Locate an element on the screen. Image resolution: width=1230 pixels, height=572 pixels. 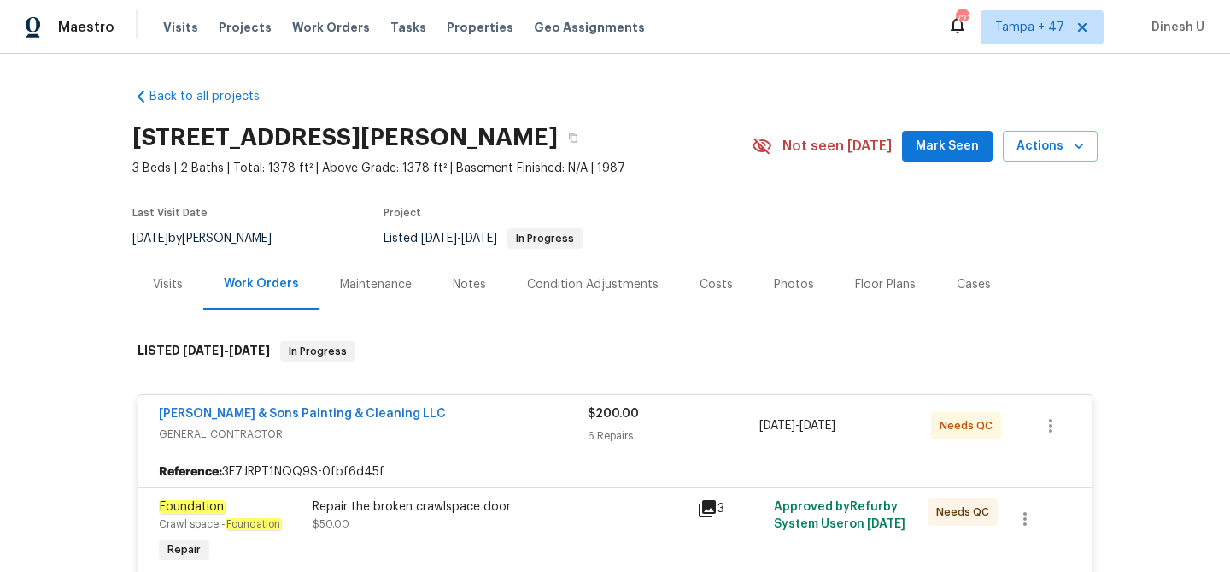
div: 721 is located at coordinates (962, 19).